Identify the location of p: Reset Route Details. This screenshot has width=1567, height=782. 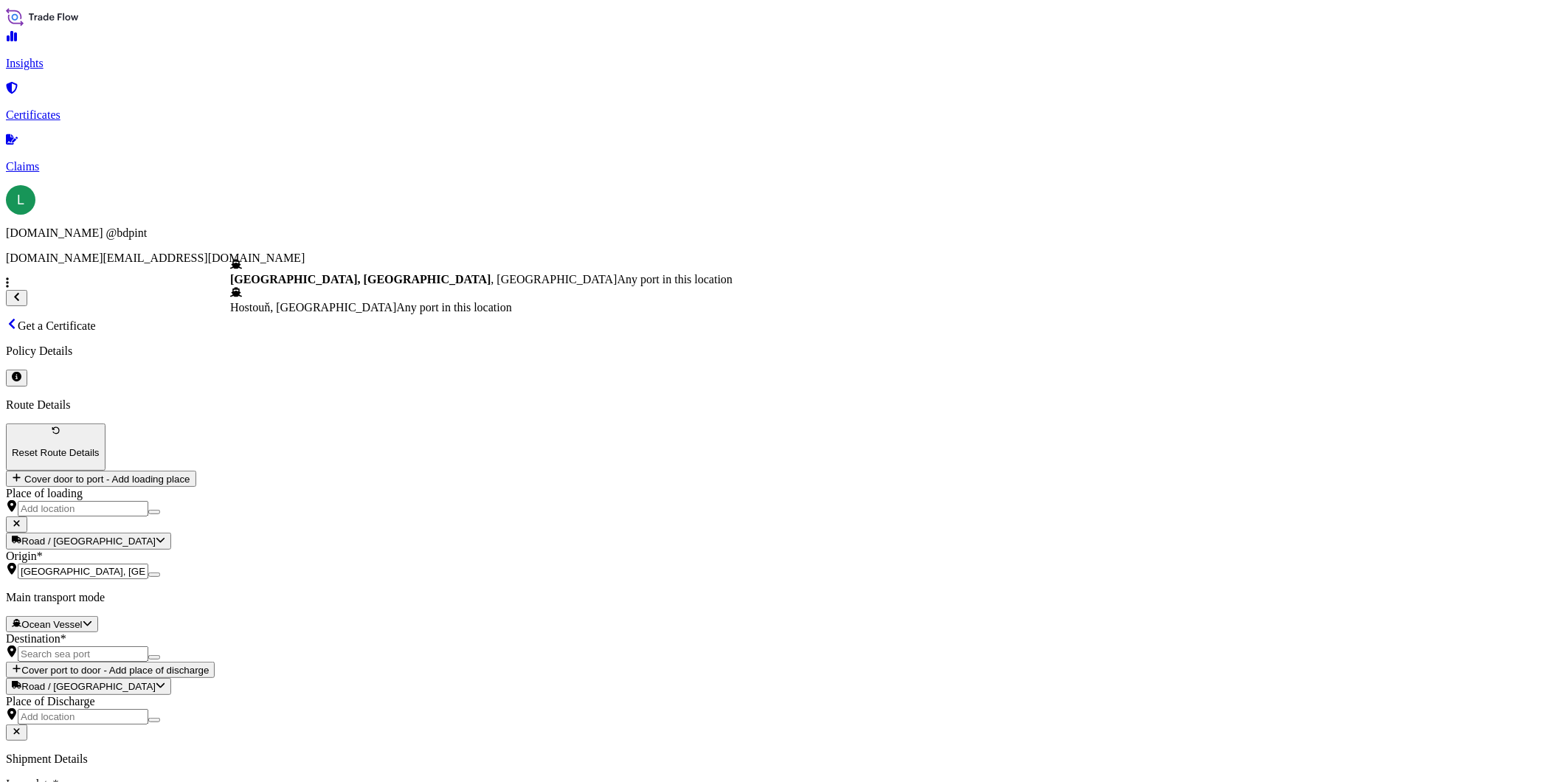
(55, 452).